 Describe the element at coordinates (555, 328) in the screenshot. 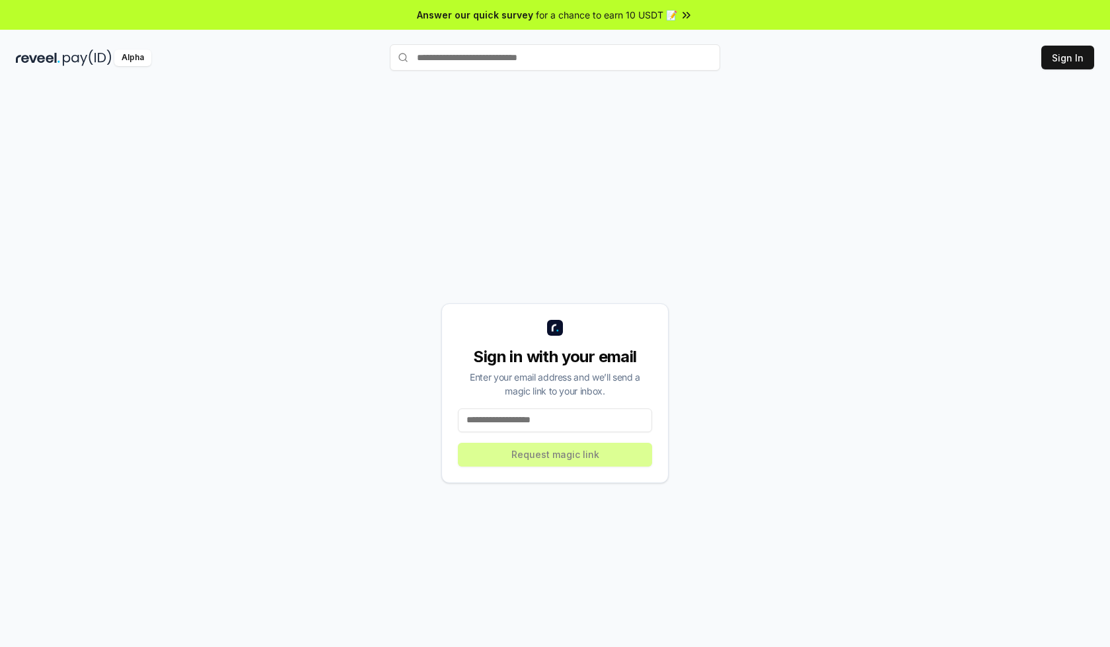

I see `img: logo_small` at that location.